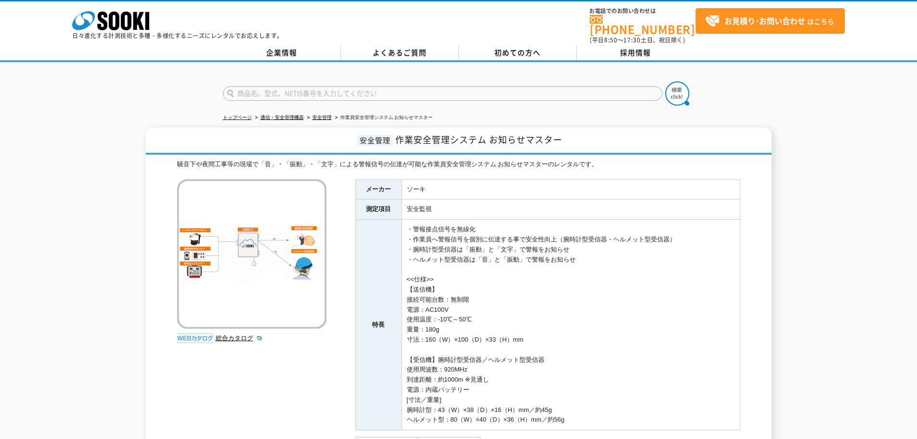  I want to click on span: はこちら, so click(770, 21).